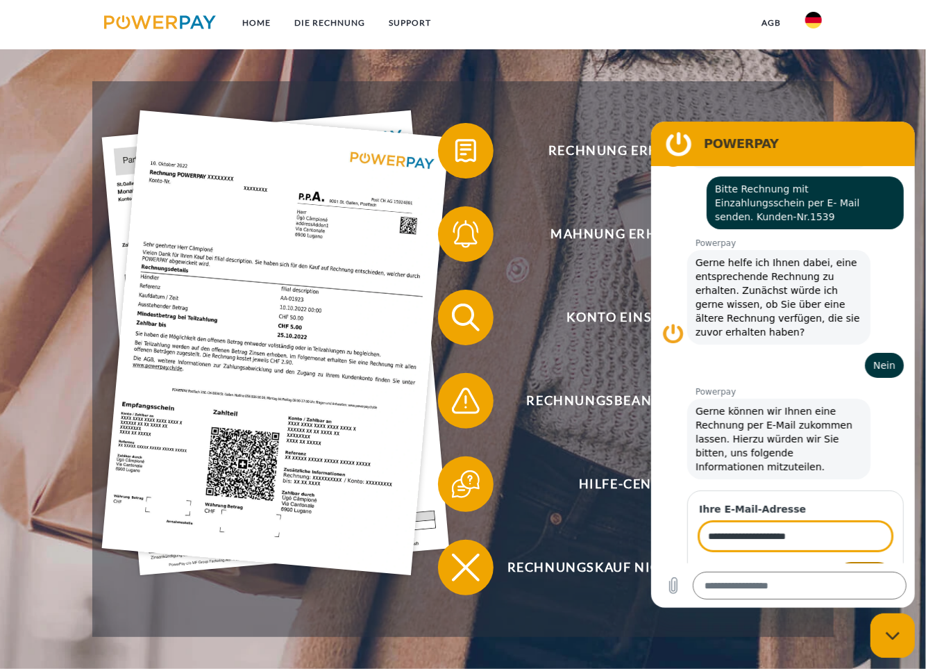 This screenshot has width=926, height=669. I want to click on span: Konto einsehen, so click(628, 317).